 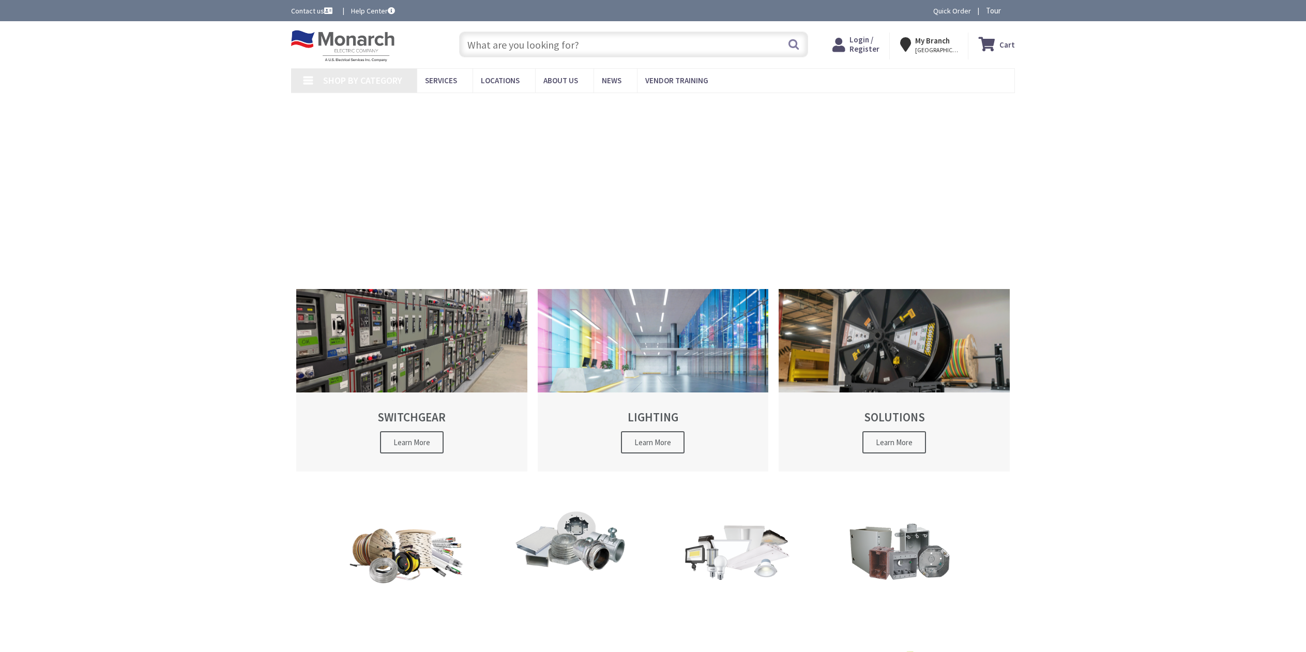 I want to click on span: Locations, so click(x=500, y=80).